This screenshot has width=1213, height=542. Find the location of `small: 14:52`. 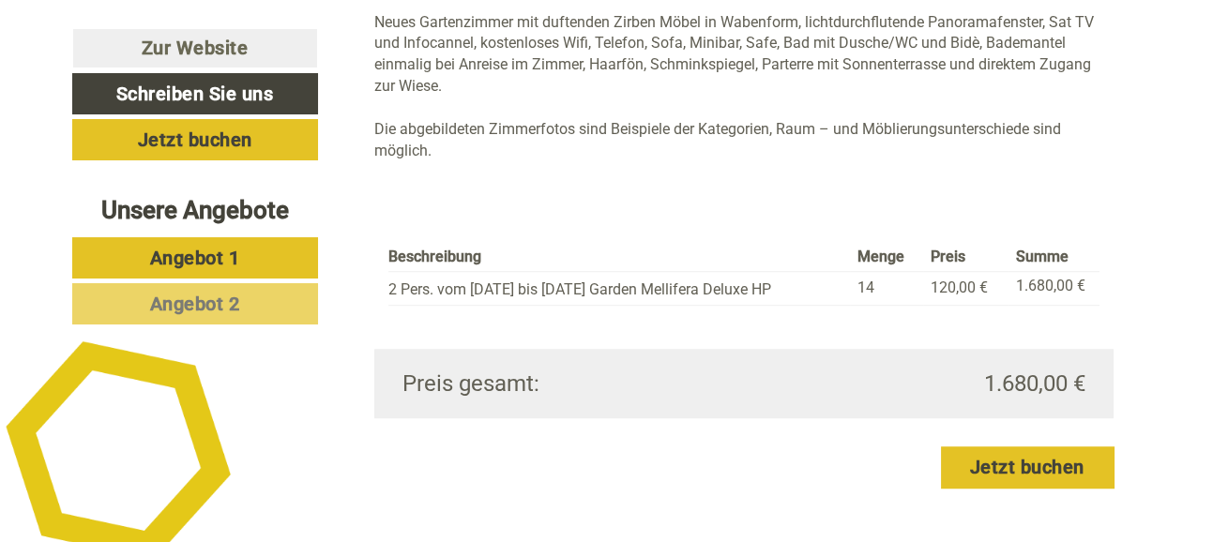

small: 14:52 is located at coordinates (161, 98).